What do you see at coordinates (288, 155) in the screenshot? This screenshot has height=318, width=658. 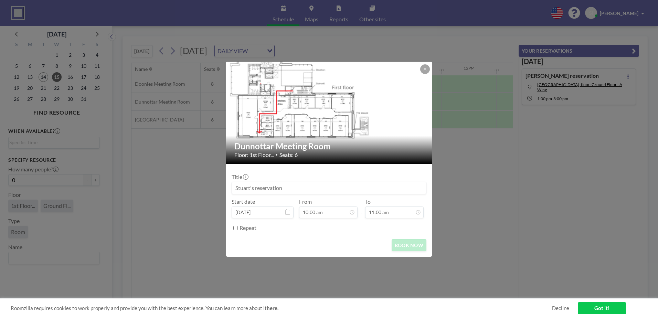 I see `span: Seats: 6` at bounding box center [288, 155].